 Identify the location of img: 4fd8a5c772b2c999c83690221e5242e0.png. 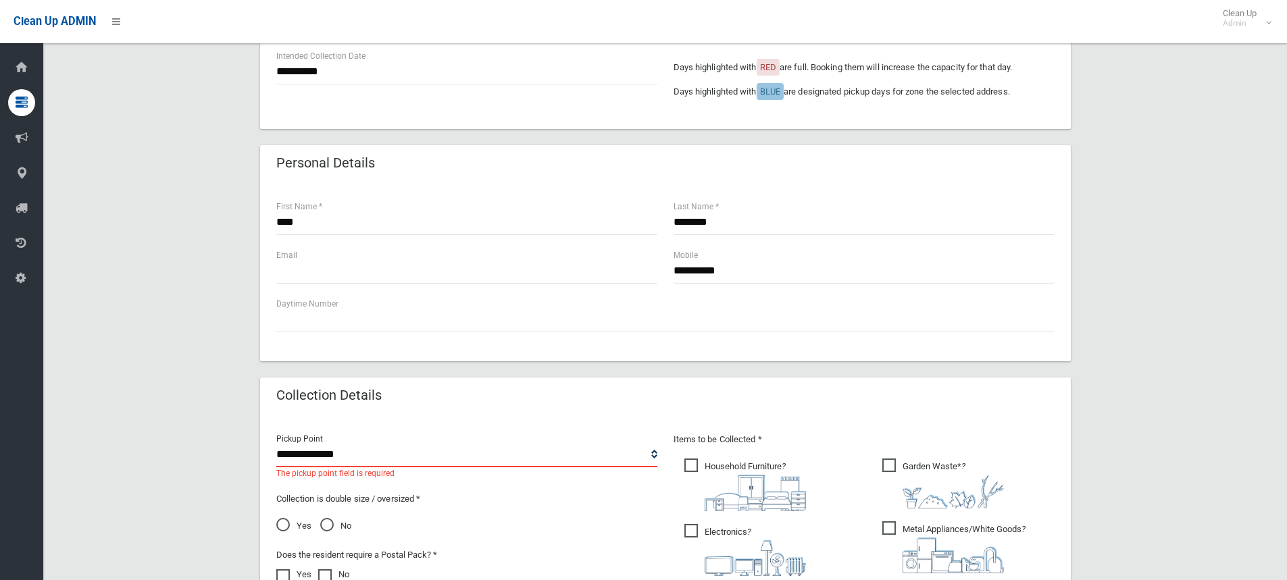
(953, 492).